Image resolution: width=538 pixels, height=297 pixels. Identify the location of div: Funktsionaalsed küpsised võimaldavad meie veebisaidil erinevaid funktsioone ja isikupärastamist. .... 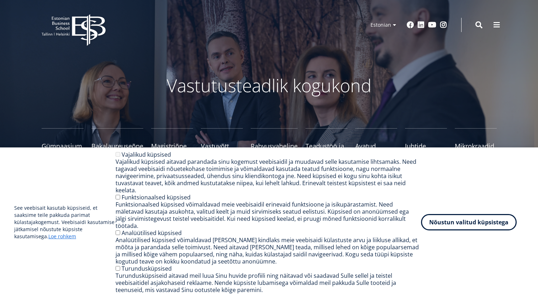
(268, 215).